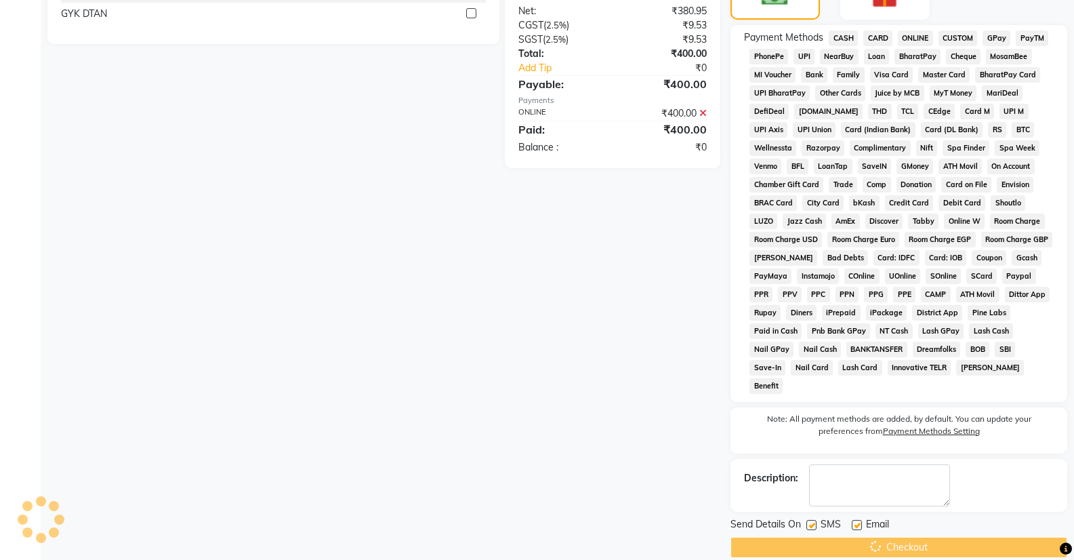 This screenshot has width=1074, height=560. What do you see at coordinates (1027, 258) in the screenshot?
I see `span: Gcash` at bounding box center [1027, 258].